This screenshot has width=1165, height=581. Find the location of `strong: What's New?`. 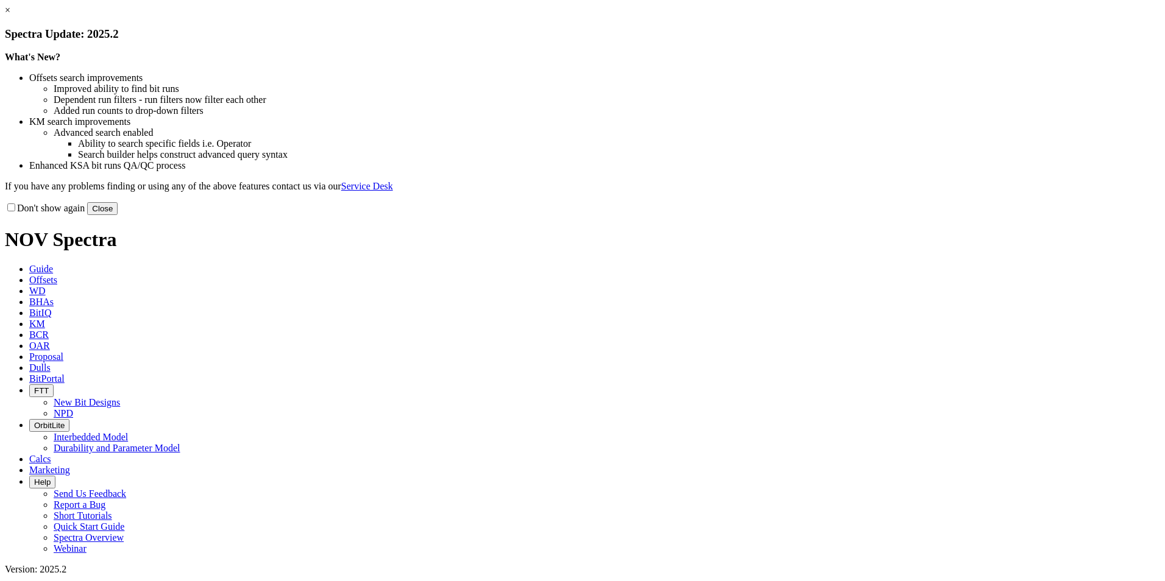

strong: What's New? is located at coordinates (32, 57).